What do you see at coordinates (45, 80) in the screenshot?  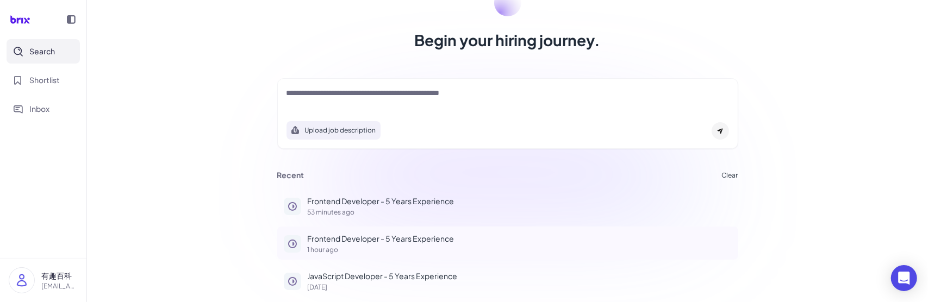 I see `span: Shortlist` at bounding box center [45, 80].